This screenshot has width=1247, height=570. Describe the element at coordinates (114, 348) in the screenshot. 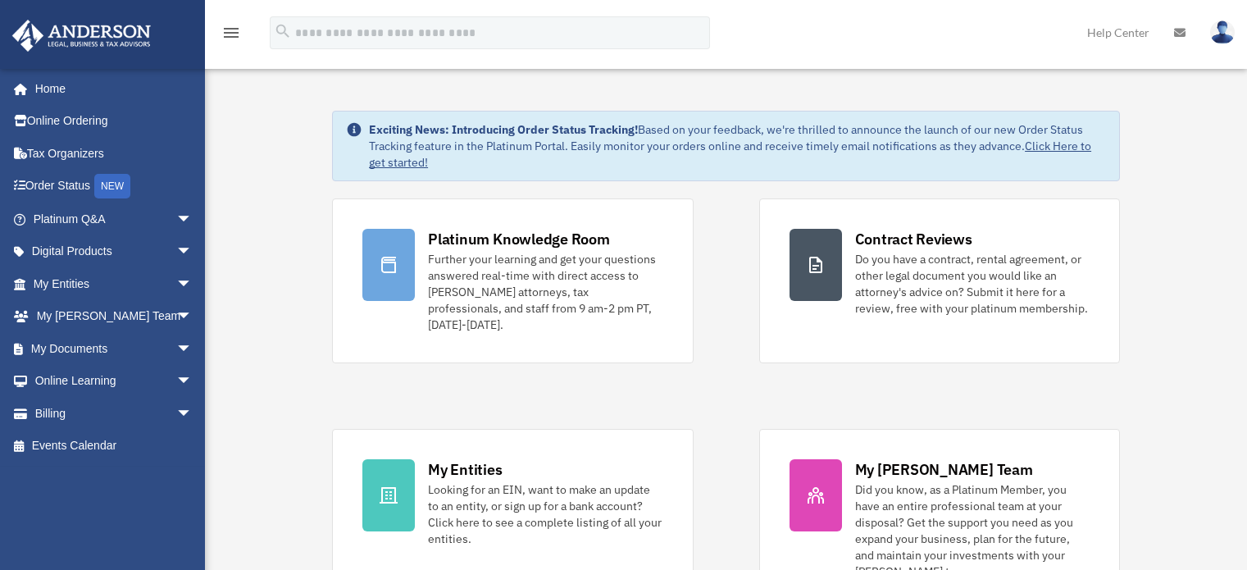

I see `a: My Documentsarrow_drop_down` at that location.